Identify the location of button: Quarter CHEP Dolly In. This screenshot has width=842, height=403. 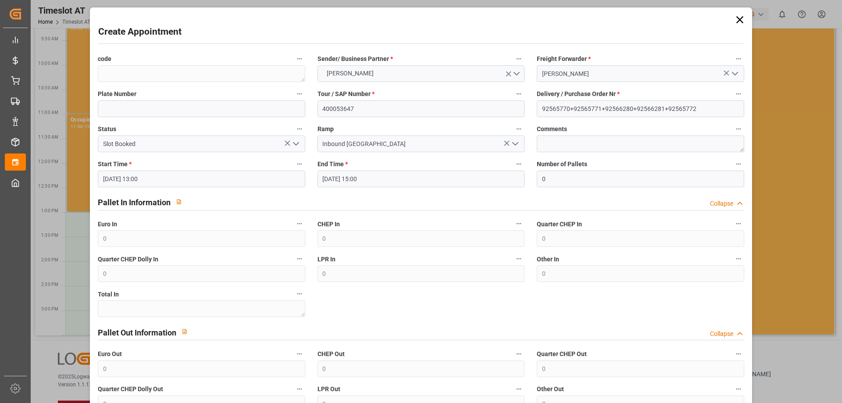
(300, 259).